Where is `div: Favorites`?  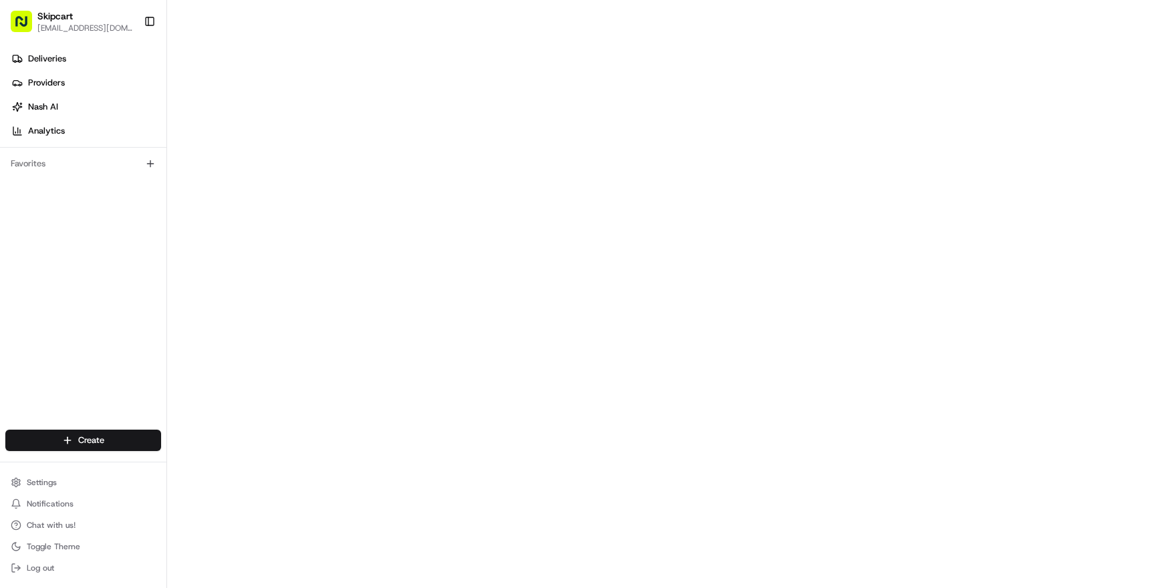
div: Favorites is located at coordinates (83, 164).